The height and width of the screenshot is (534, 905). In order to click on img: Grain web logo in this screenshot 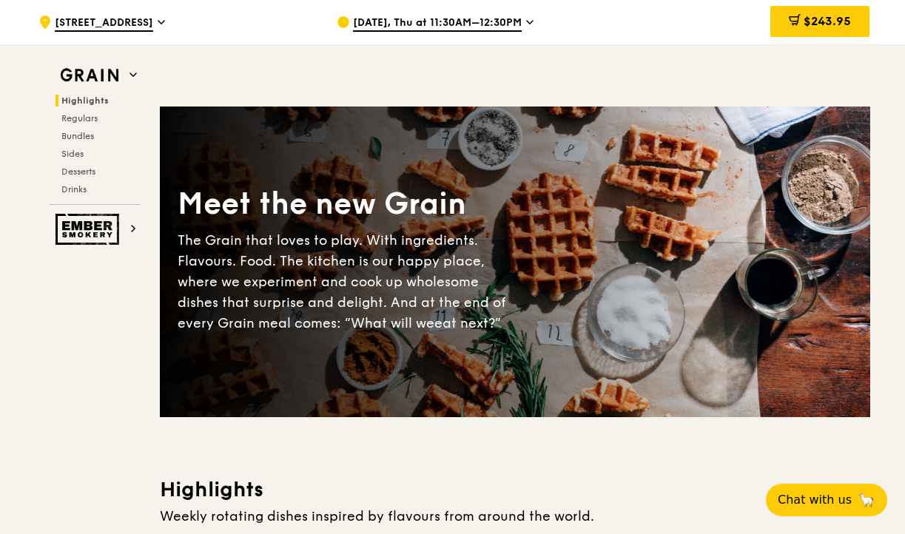, I will do `click(90, 75)`.